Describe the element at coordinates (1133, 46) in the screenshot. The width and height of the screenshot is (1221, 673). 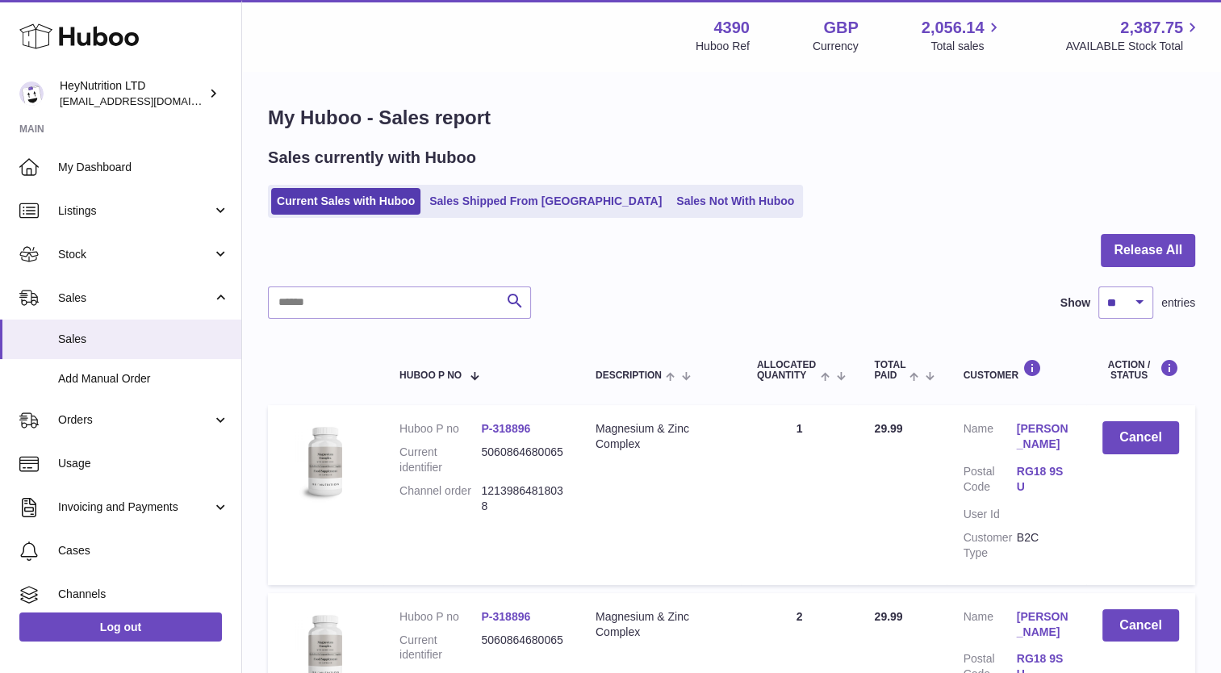
I see `span: AVAILABLE Stock Total` at that location.